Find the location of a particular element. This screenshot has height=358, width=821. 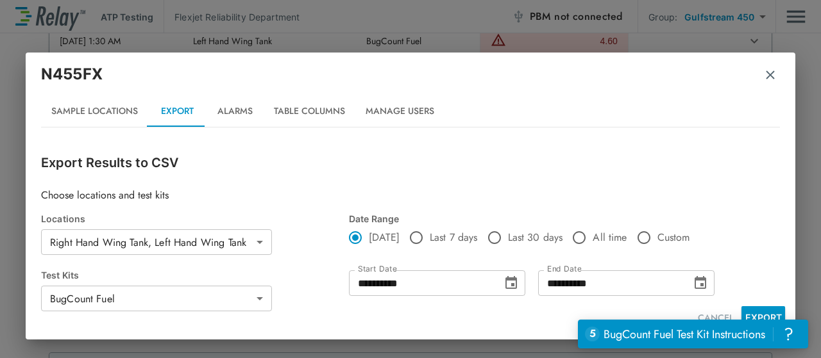

button: Manage Users is located at coordinates (399, 112).